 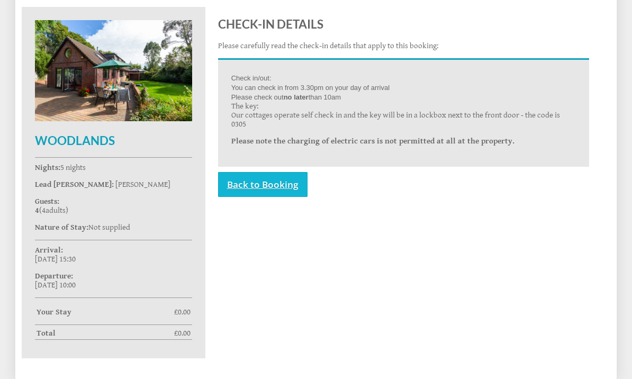 I want to click on strong: Arrival:, so click(x=49, y=250).